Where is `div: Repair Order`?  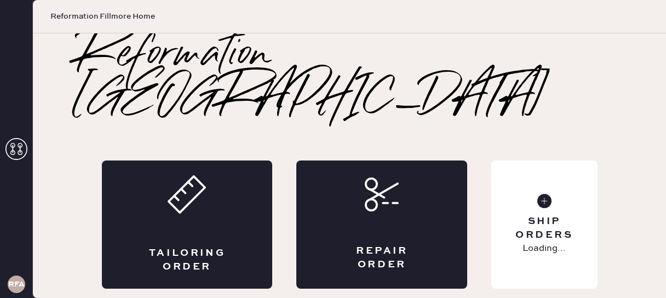 div: Repair Order is located at coordinates (382, 258).